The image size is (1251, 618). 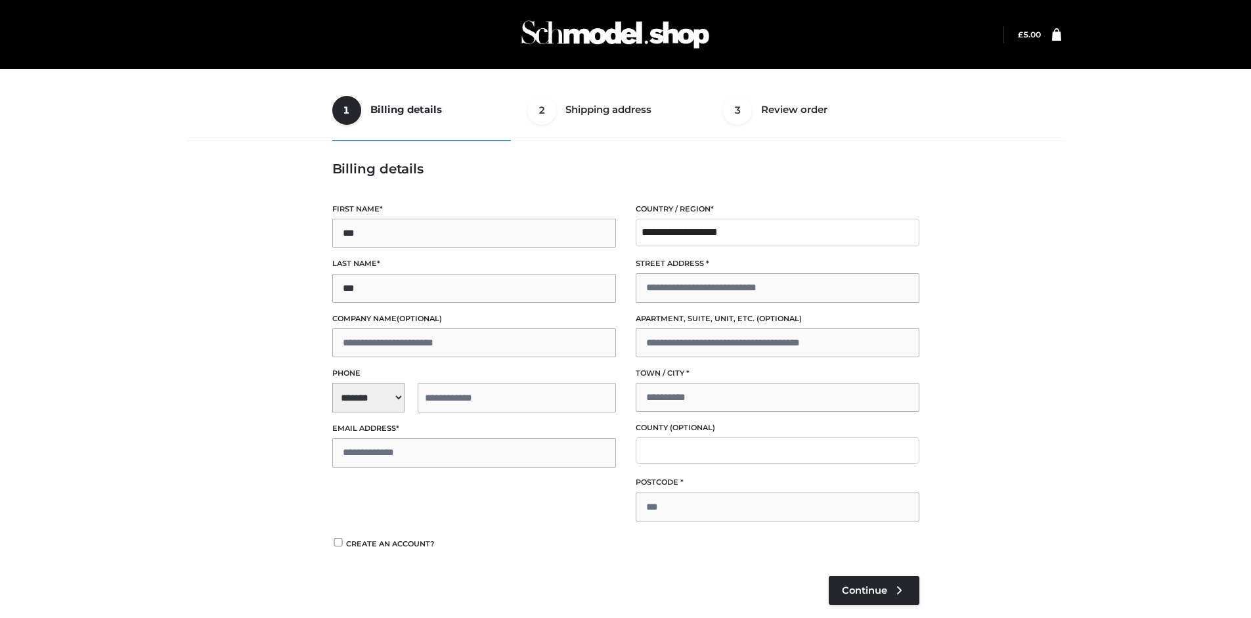 I want to click on label: First name, so click(x=474, y=209).